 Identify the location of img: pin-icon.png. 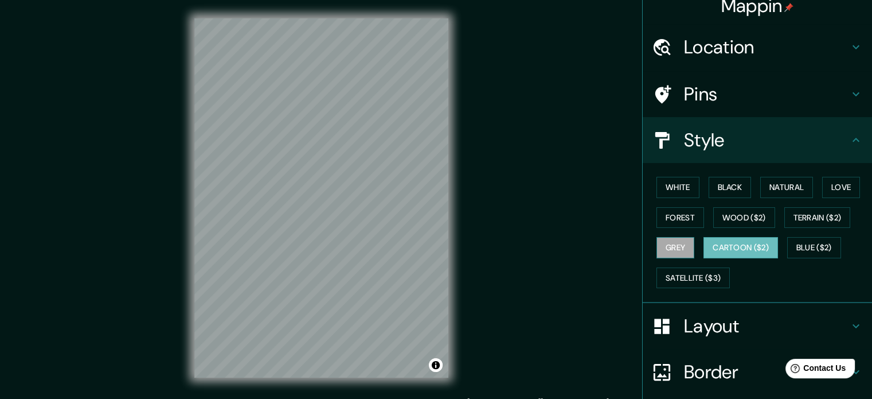
(789, 7).